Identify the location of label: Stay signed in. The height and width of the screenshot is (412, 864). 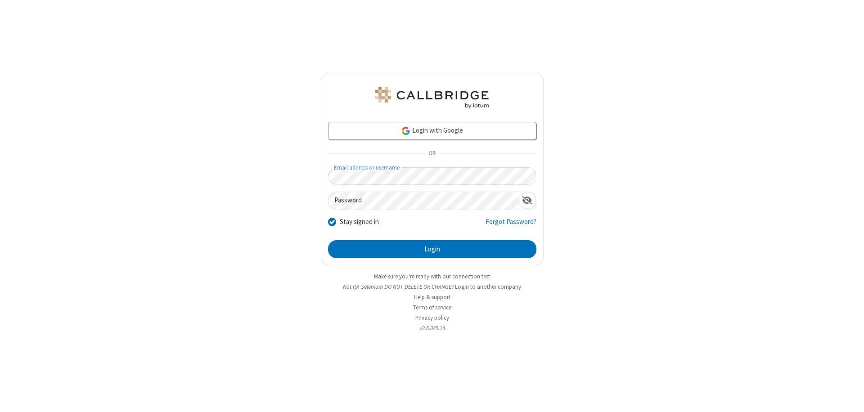
(359, 222).